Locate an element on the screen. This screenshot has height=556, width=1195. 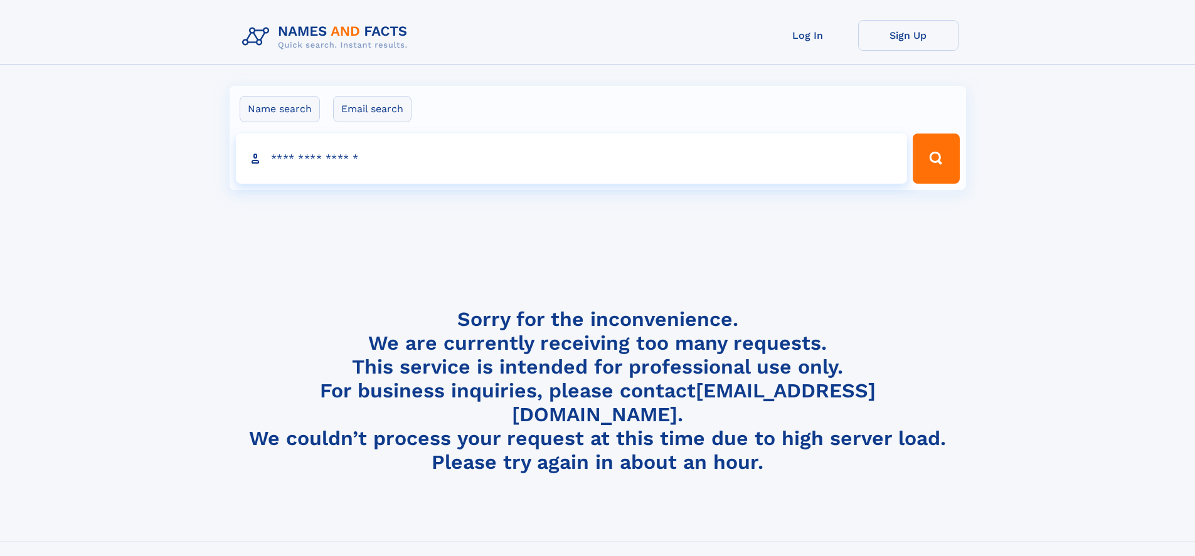
h4: Sorry for the inconvenience. We are currently receiving too many requests. This service is intend... is located at coordinates (598, 391).